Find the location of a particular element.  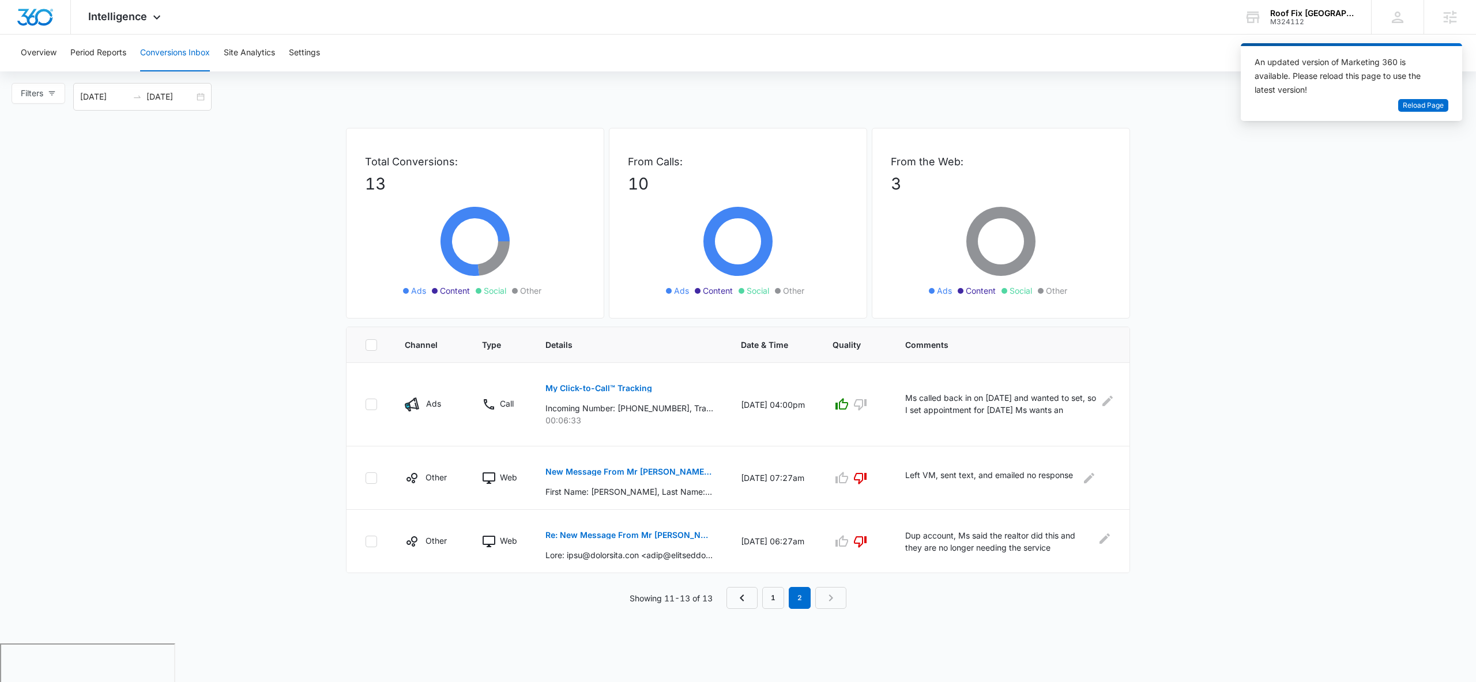

a: Previous Page is located at coordinates (742, 598).